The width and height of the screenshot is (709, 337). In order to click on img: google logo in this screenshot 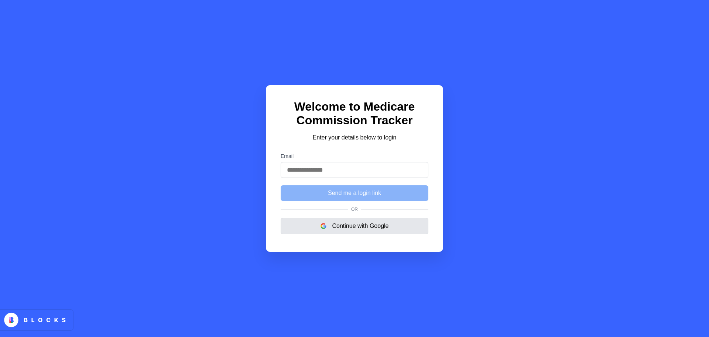, I will do `click(324, 226)`.